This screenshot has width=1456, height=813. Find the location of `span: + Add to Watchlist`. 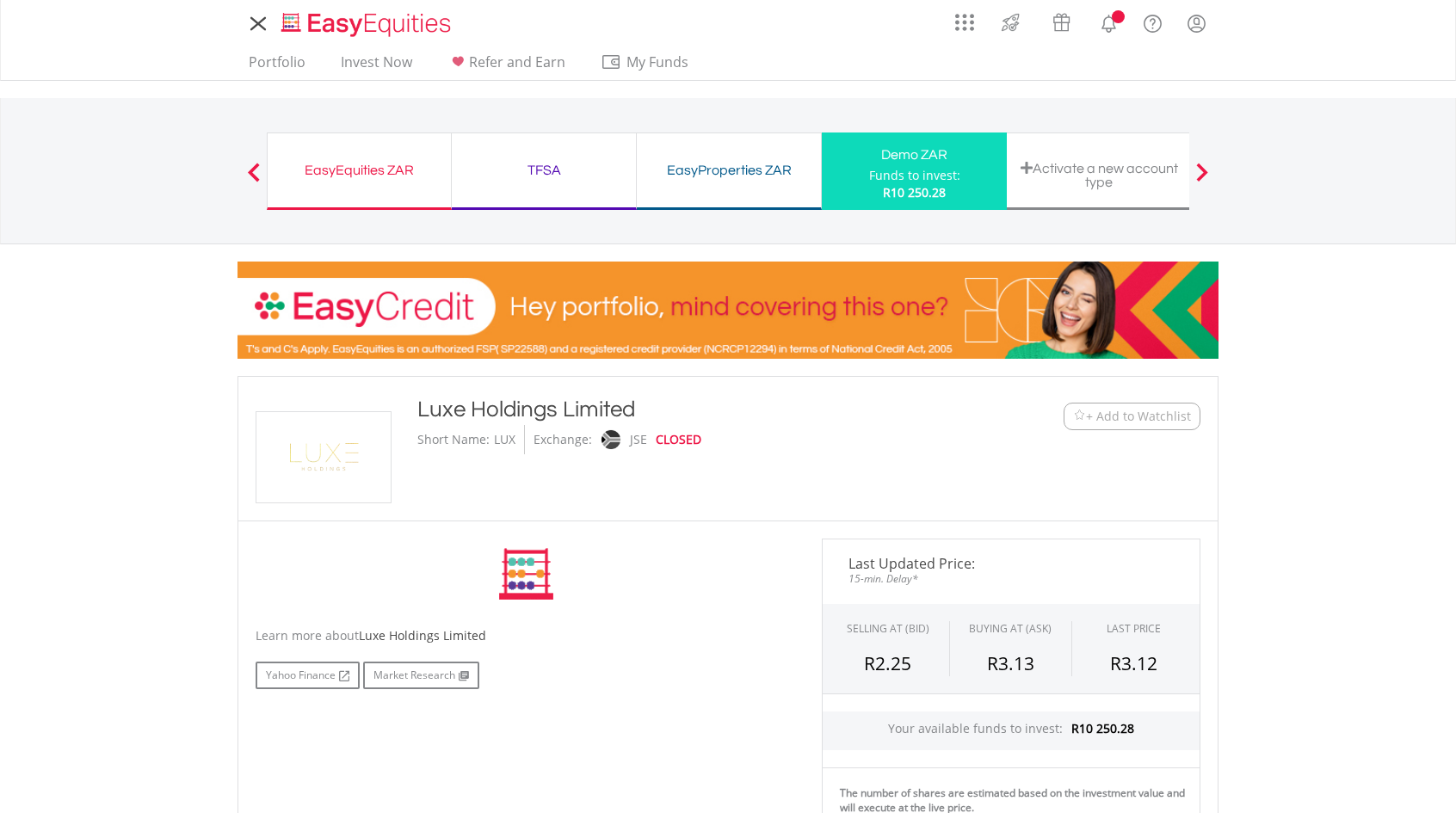

span: + Add to Watchlist is located at coordinates (1138, 417).